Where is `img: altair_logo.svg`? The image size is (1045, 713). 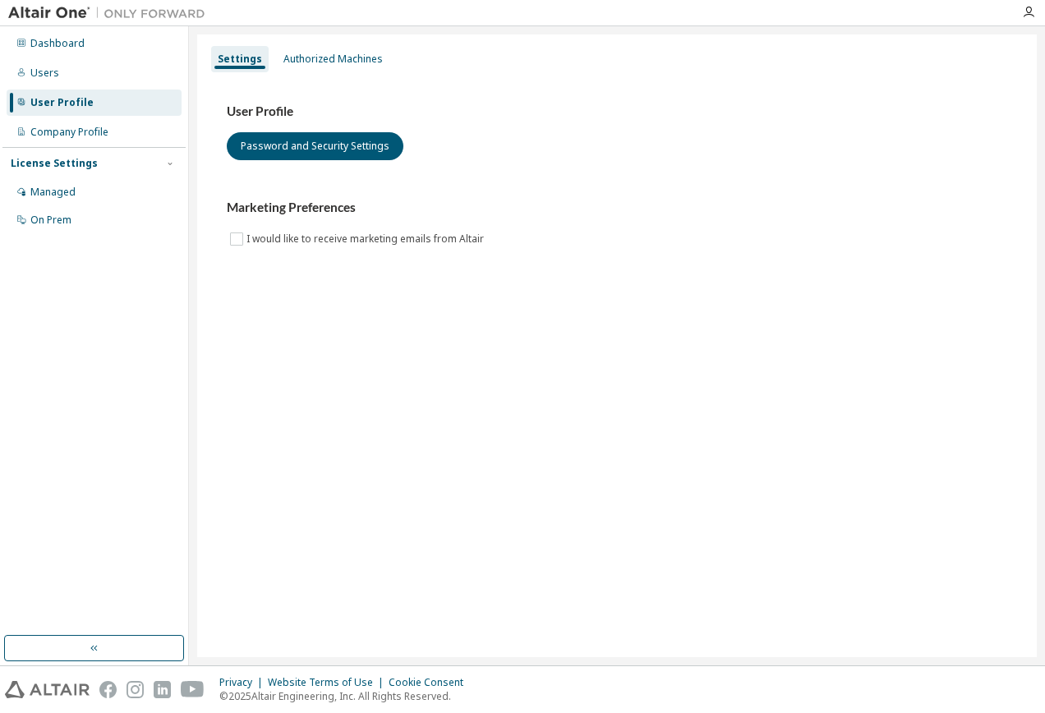 img: altair_logo.svg is located at coordinates (47, 689).